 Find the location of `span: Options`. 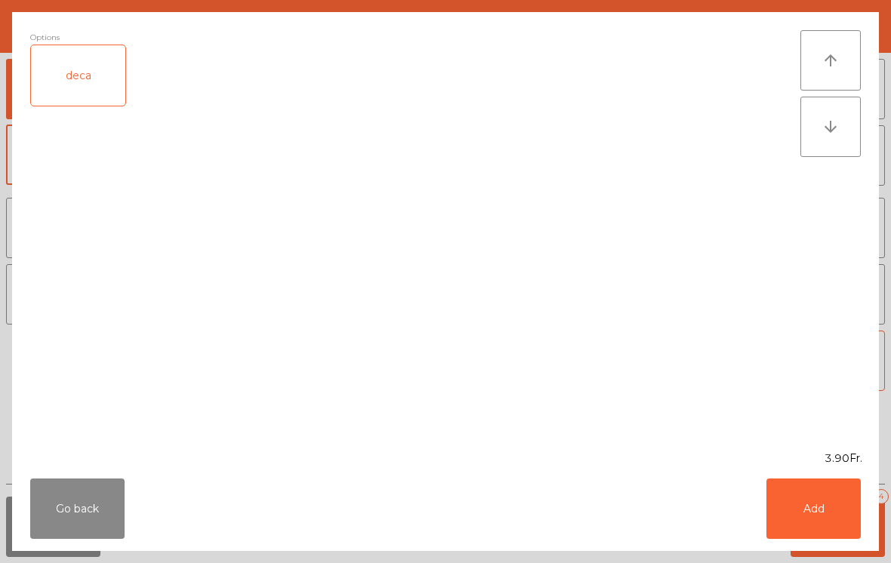

span: Options is located at coordinates (45, 37).